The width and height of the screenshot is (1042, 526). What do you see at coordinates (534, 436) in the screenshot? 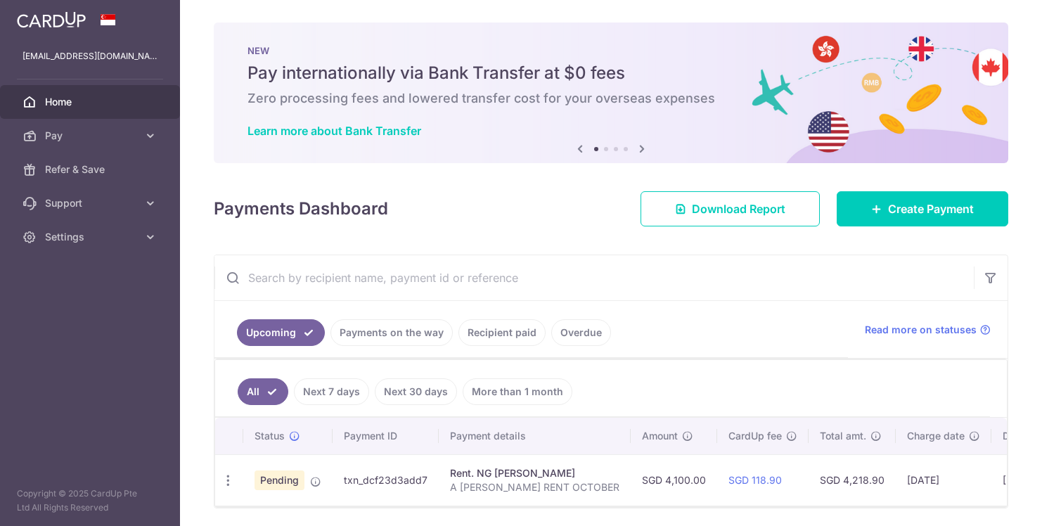
I see `th: Payment details` at bounding box center [534, 436].